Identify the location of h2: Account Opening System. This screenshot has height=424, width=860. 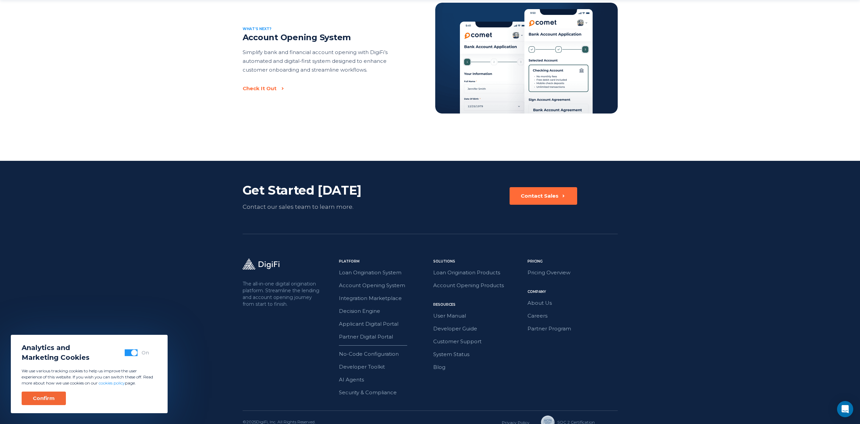
(326, 37).